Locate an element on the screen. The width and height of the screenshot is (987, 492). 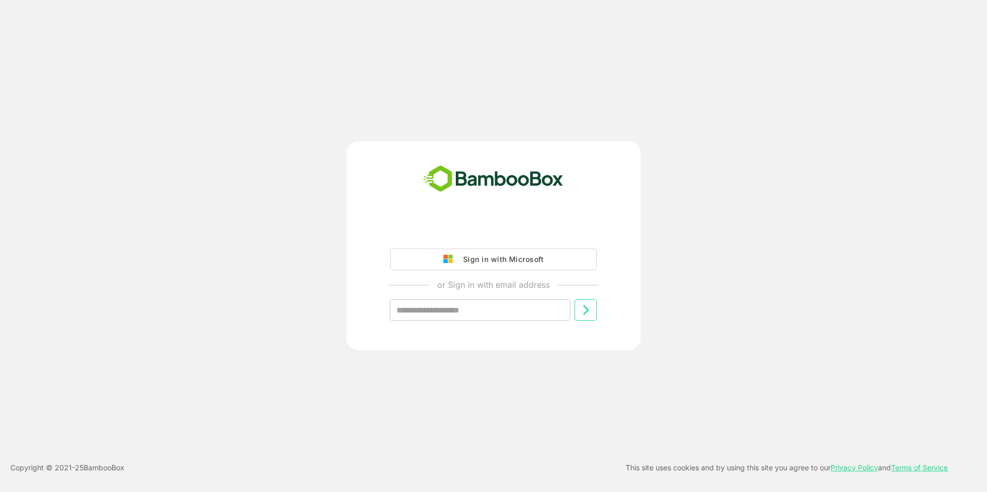
div: Sign in with Microsoft is located at coordinates (501, 260).